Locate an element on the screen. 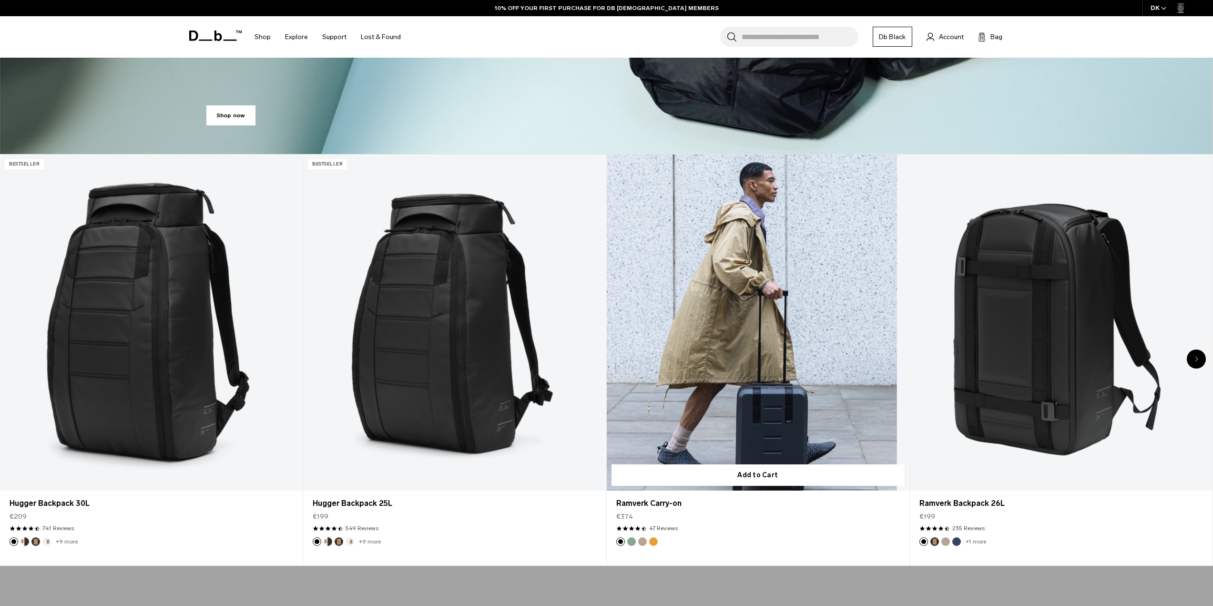 The height and width of the screenshot is (606, 1213). div: 4 / 20 is located at coordinates (1062, 360).